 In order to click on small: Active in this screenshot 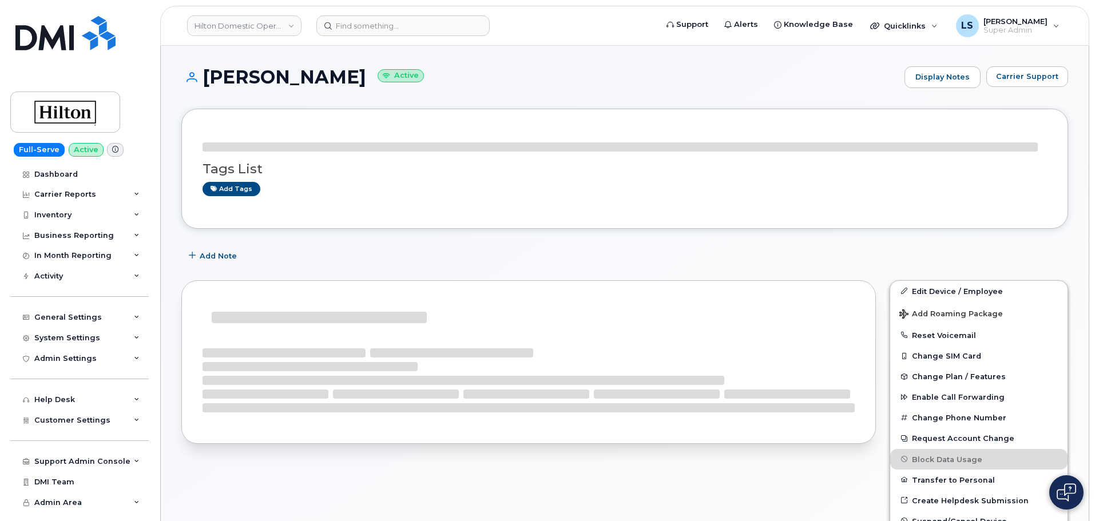, I will do `click(400, 75)`.